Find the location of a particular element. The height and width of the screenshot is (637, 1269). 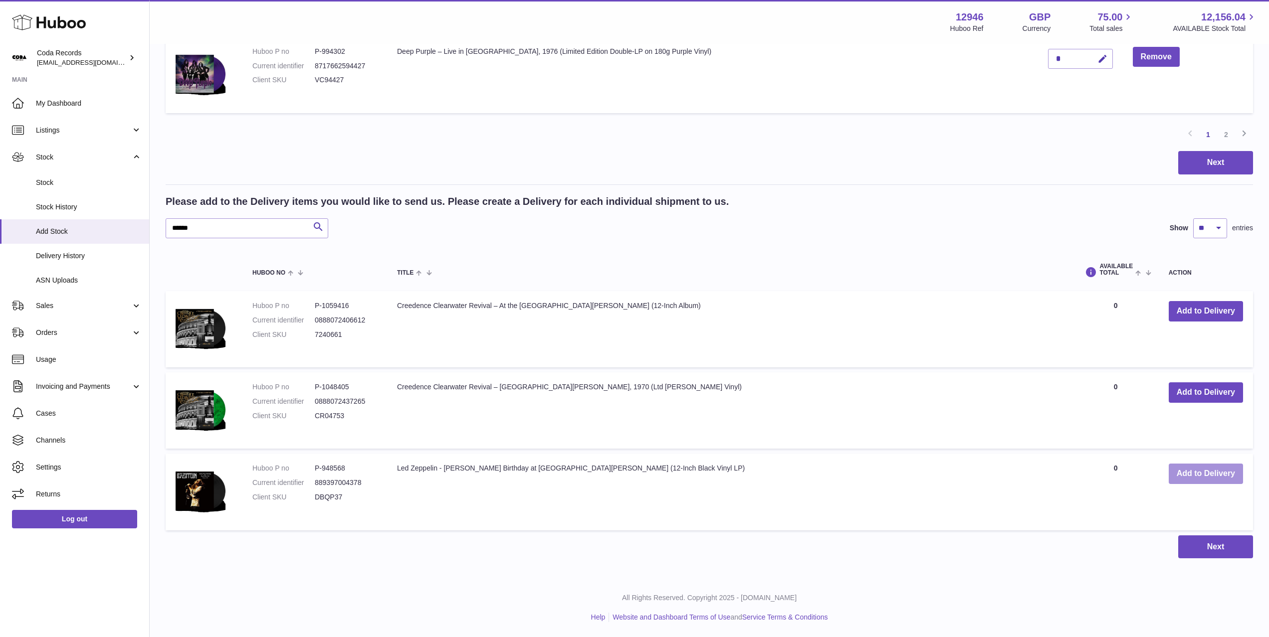

dd: 8717662594427 is located at coordinates (346, 66).